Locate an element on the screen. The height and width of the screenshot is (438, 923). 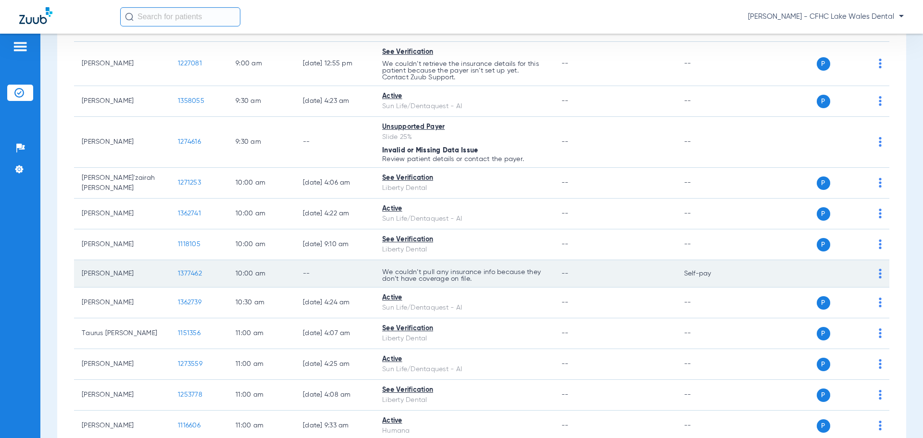
p: Review patient details or contact the payer. is located at coordinates (464, 159).